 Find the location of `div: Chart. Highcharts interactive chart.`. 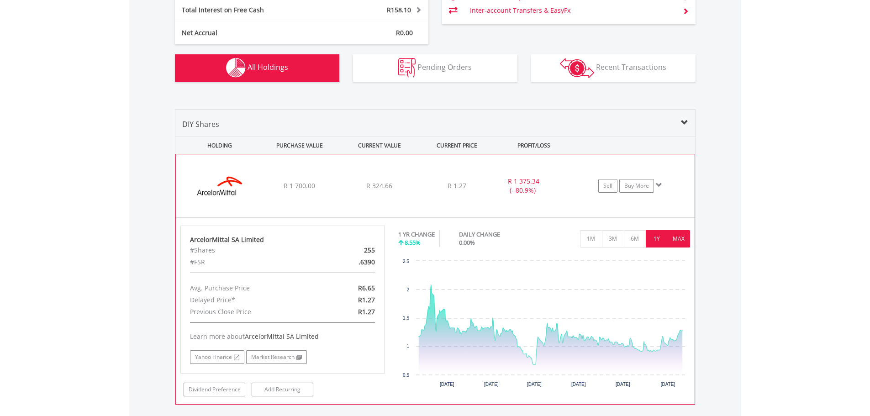

div: Chart. Highcharts interactive chart. is located at coordinates (544, 325).